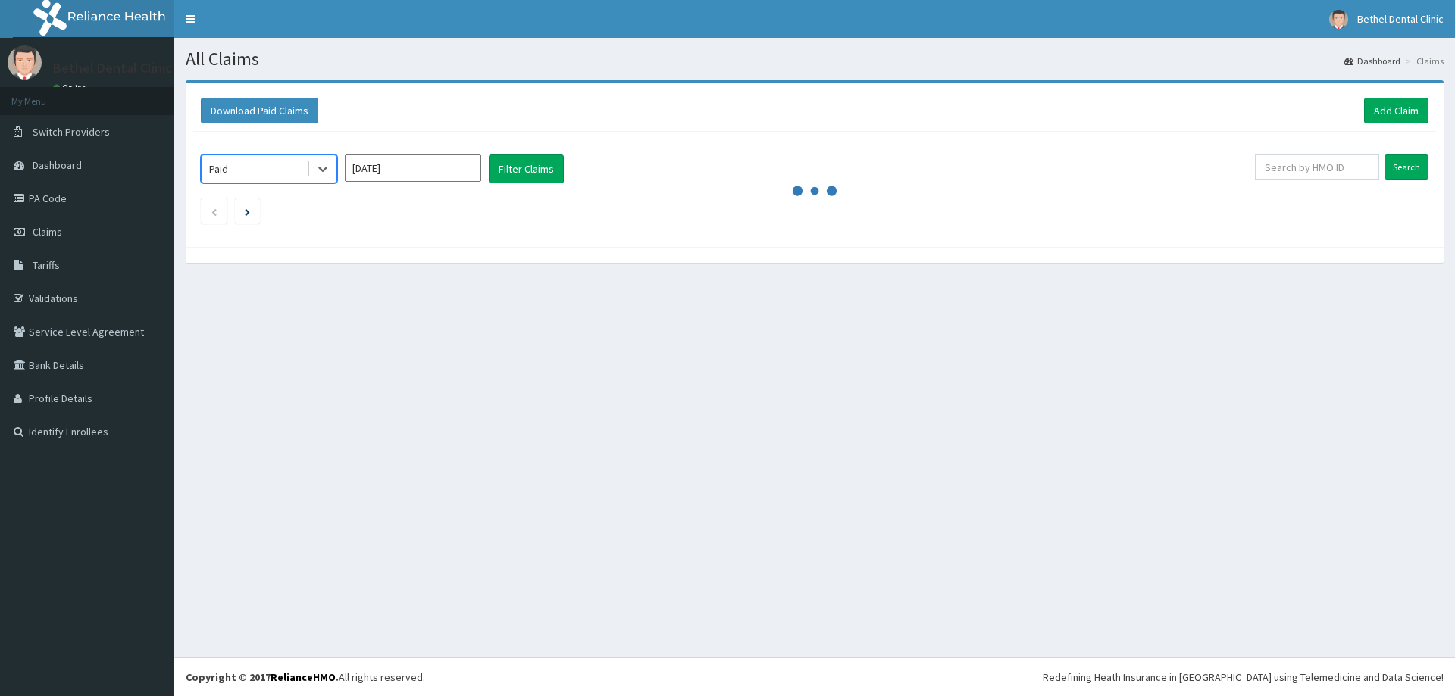 This screenshot has height=696, width=1455. What do you see at coordinates (1372, 61) in the screenshot?
I see `a: Dashboard` at bounding box center [1372, 61].